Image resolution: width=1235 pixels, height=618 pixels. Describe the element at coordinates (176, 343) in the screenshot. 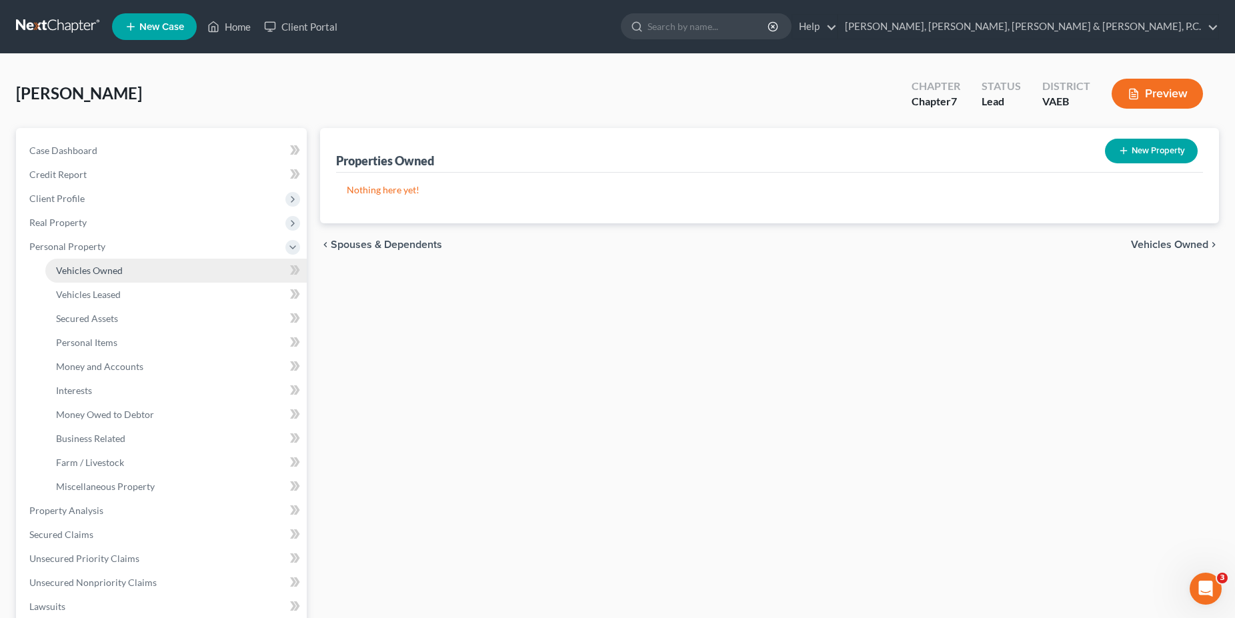

I see `a: Personal Items` at that location.